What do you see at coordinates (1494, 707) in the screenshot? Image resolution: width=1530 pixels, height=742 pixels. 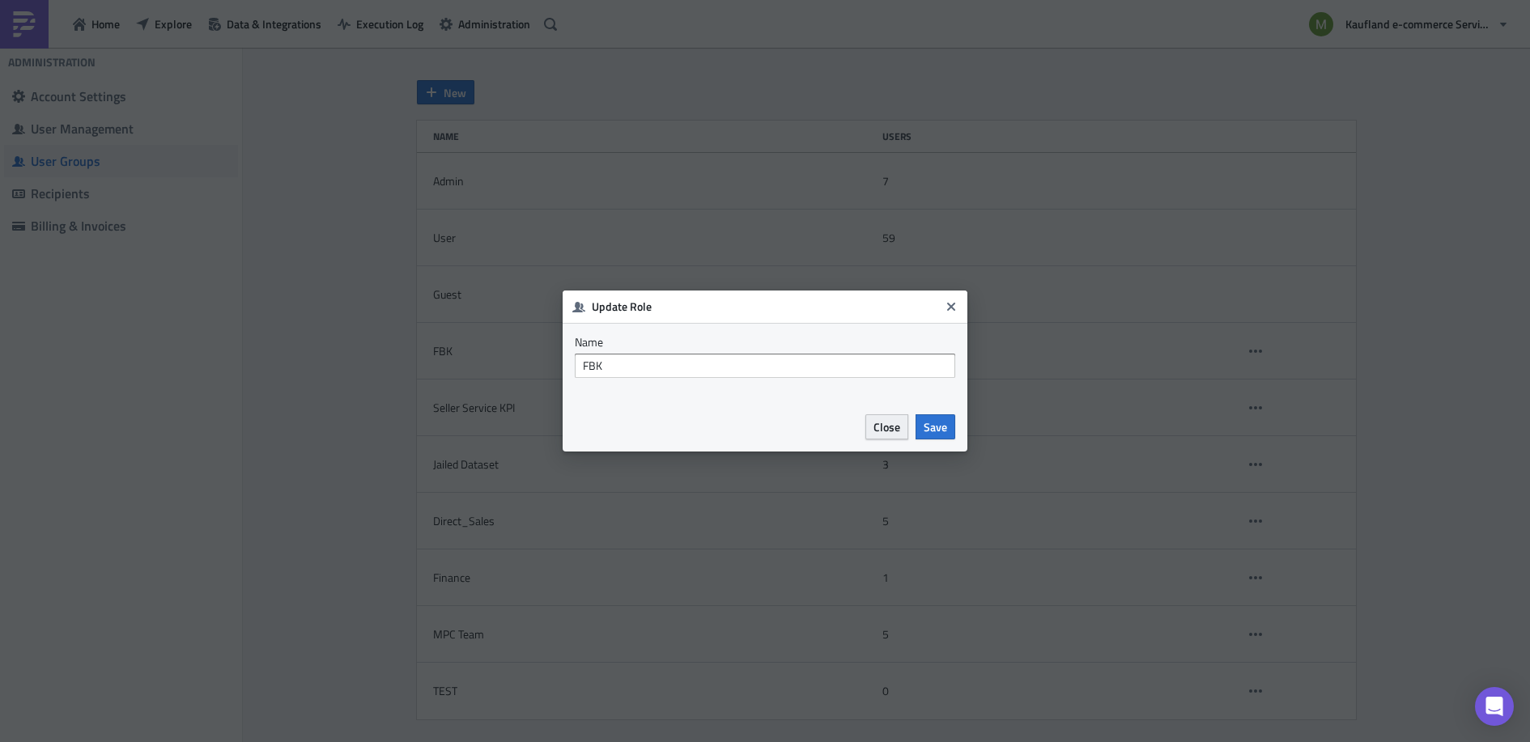 I see `div: Open Intercom Messenger` at bounding box center [1494, 707].